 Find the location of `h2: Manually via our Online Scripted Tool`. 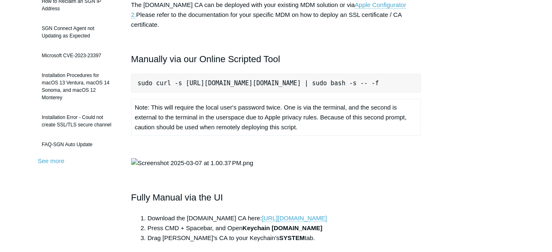

h2: Manually via our Online Scripted Tool is located at coordinates (276, 59).